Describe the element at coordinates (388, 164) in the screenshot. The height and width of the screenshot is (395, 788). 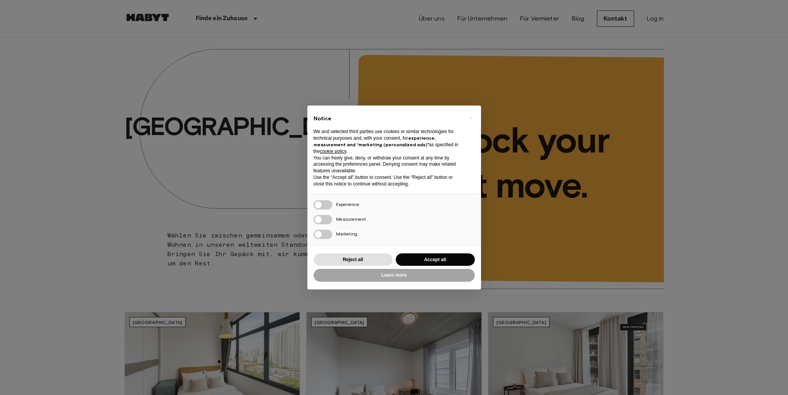
I see `p: You can freely give, deny, or withdraw your consent at any time by accessing the preferences pane...` at that location.